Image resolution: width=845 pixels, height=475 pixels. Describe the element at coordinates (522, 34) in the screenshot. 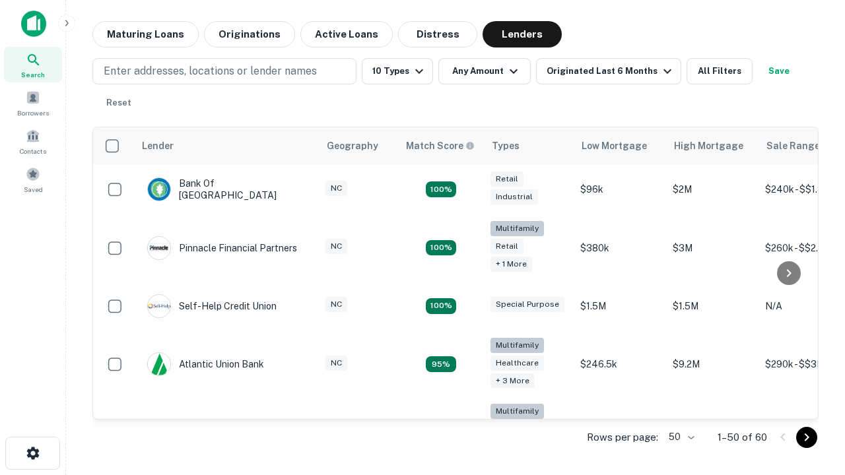

I see `button: Lenders` at that location.